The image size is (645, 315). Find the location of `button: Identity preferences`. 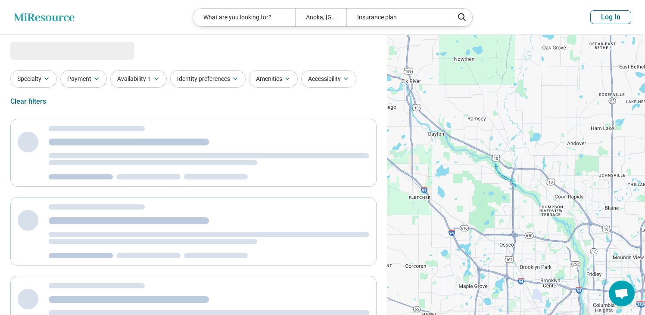

button: Identity preferences is located at coordinates (208, 79).